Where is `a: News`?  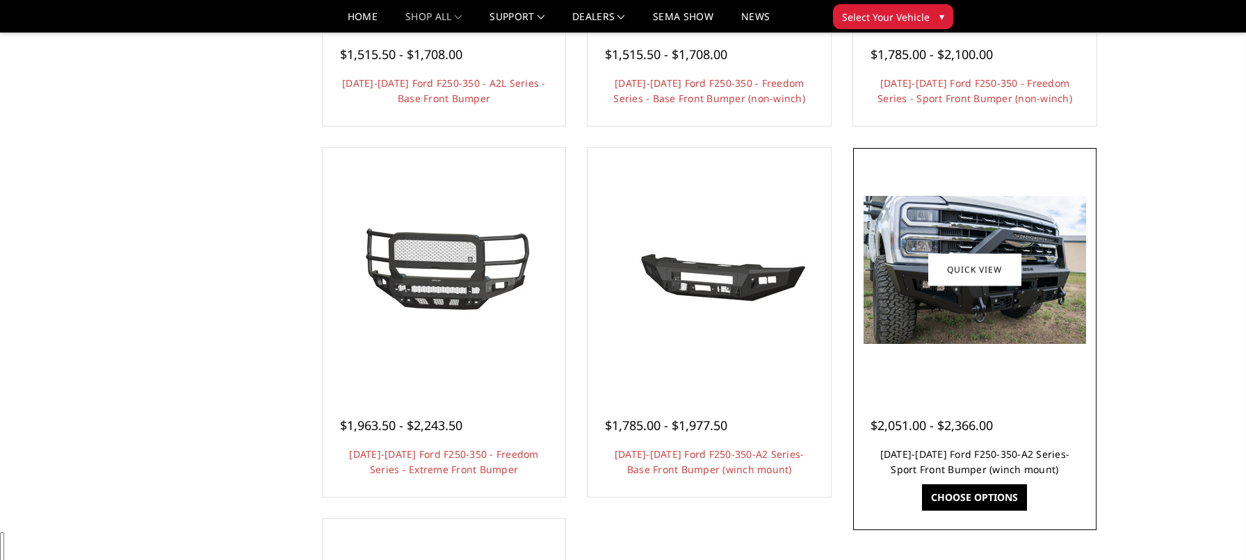
a: News is located at coordinates (755, 22).